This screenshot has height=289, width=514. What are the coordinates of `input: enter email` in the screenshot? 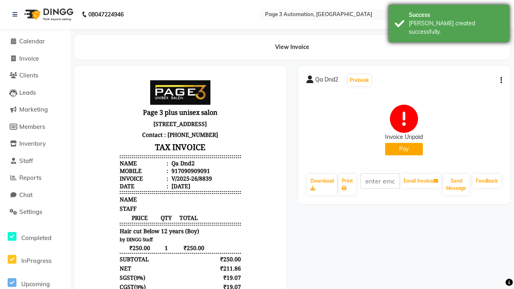 It's located at (380, 181).